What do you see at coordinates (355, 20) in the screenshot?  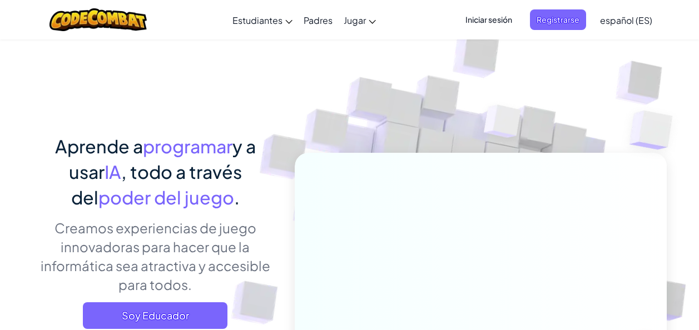 I see `span: Jugar` at bounding box center [355, 20].